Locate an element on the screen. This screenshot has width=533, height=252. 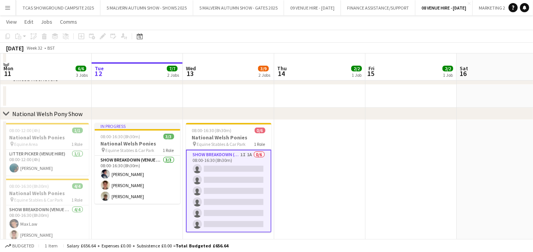
app-card-role: Show Breakdown (Venue Hire)1I1A0/608:00-16:30 (8h30m) is located at coordinates (229, 191).